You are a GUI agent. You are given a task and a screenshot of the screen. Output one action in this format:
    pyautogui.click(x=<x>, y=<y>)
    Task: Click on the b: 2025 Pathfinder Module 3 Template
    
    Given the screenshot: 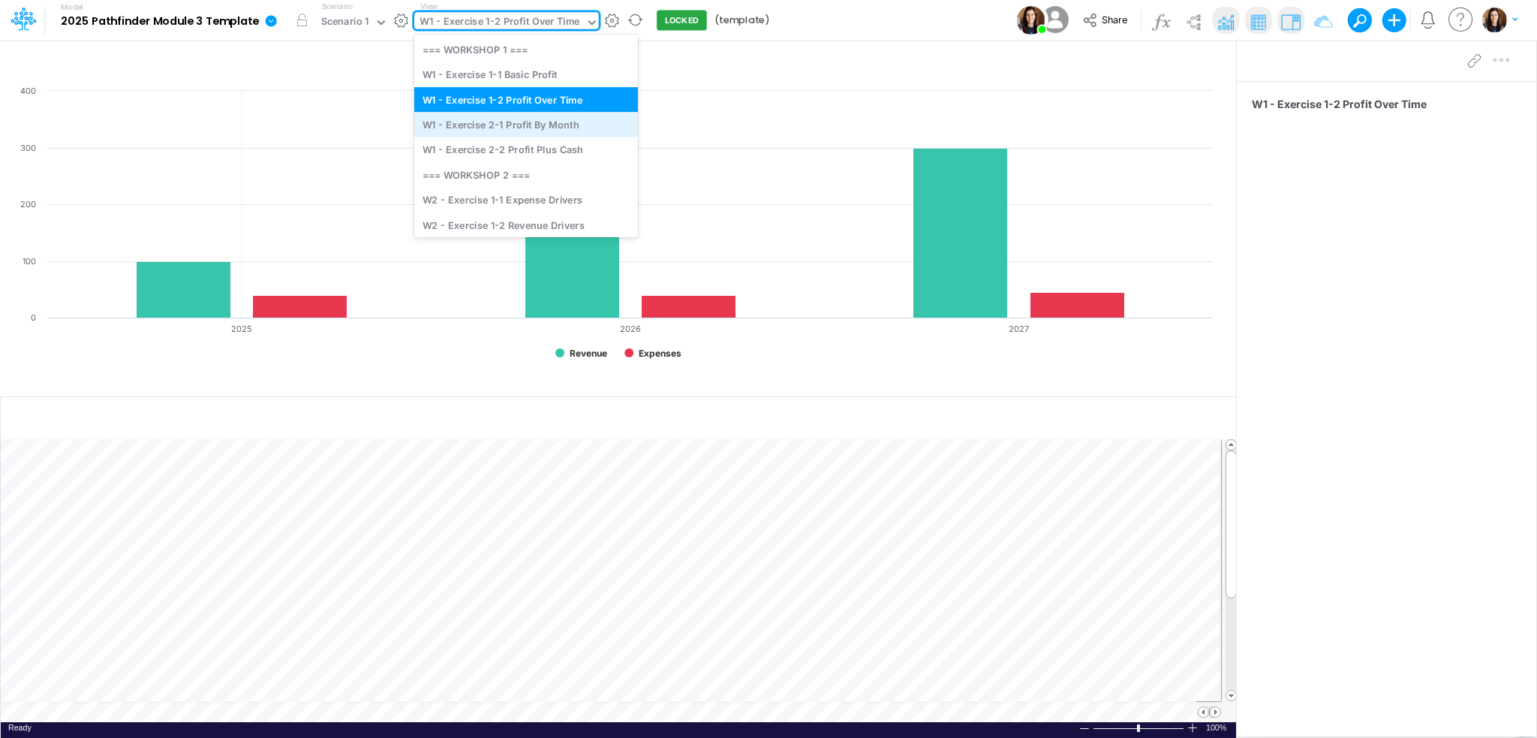 What is the action you would take?
    pyautogui.click(x=160, y=22)
    